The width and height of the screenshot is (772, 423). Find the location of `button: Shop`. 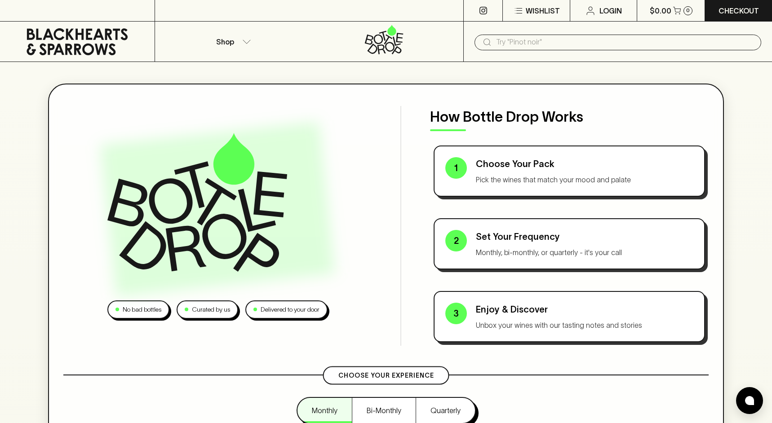

button: Shop is located at coordinates (232, 41).